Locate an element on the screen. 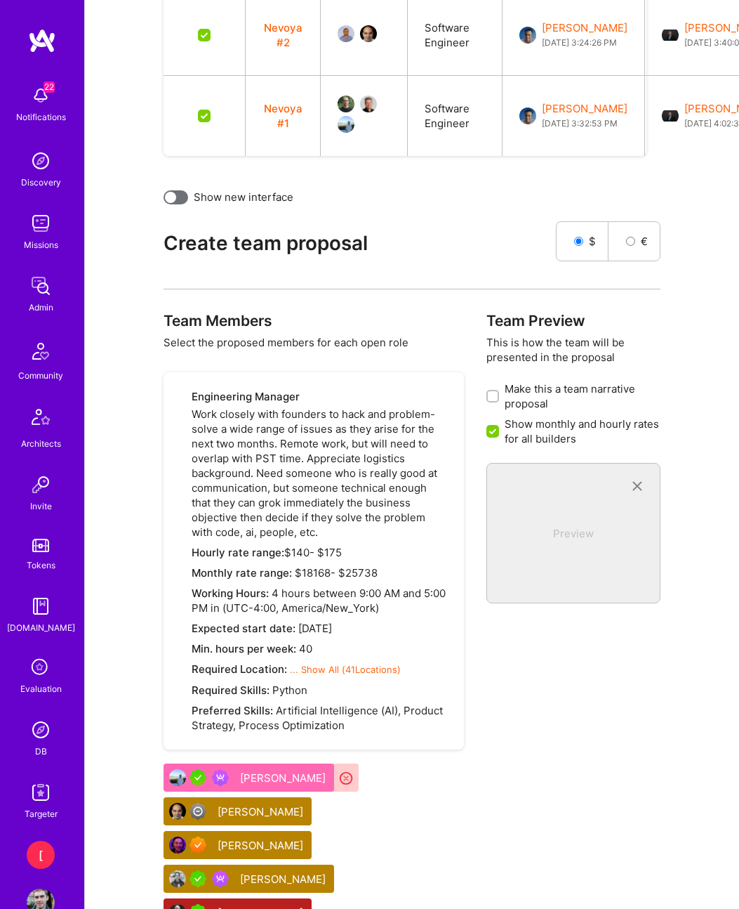  img: Architects is located at coordinates (41, 419).